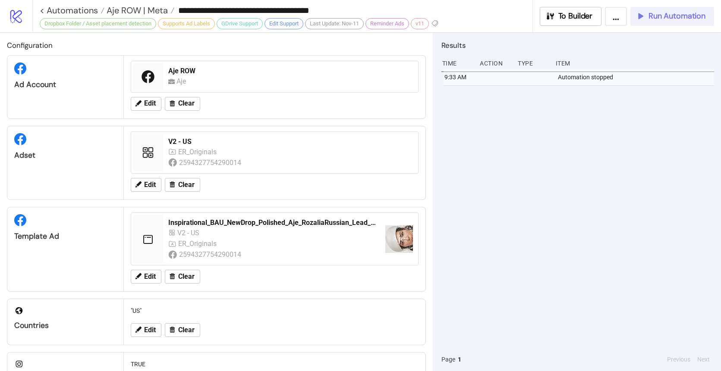 The image size is (721, 371). Describe the element at coordinates (216, 45) in the screenshot. I see `h2: Configuration` at that location.